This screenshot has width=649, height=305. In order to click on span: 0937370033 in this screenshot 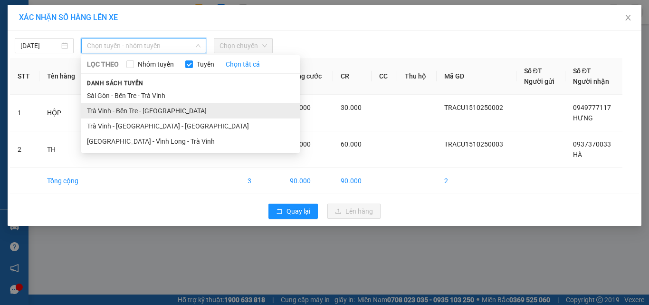, I will do `click(592, 144)`.